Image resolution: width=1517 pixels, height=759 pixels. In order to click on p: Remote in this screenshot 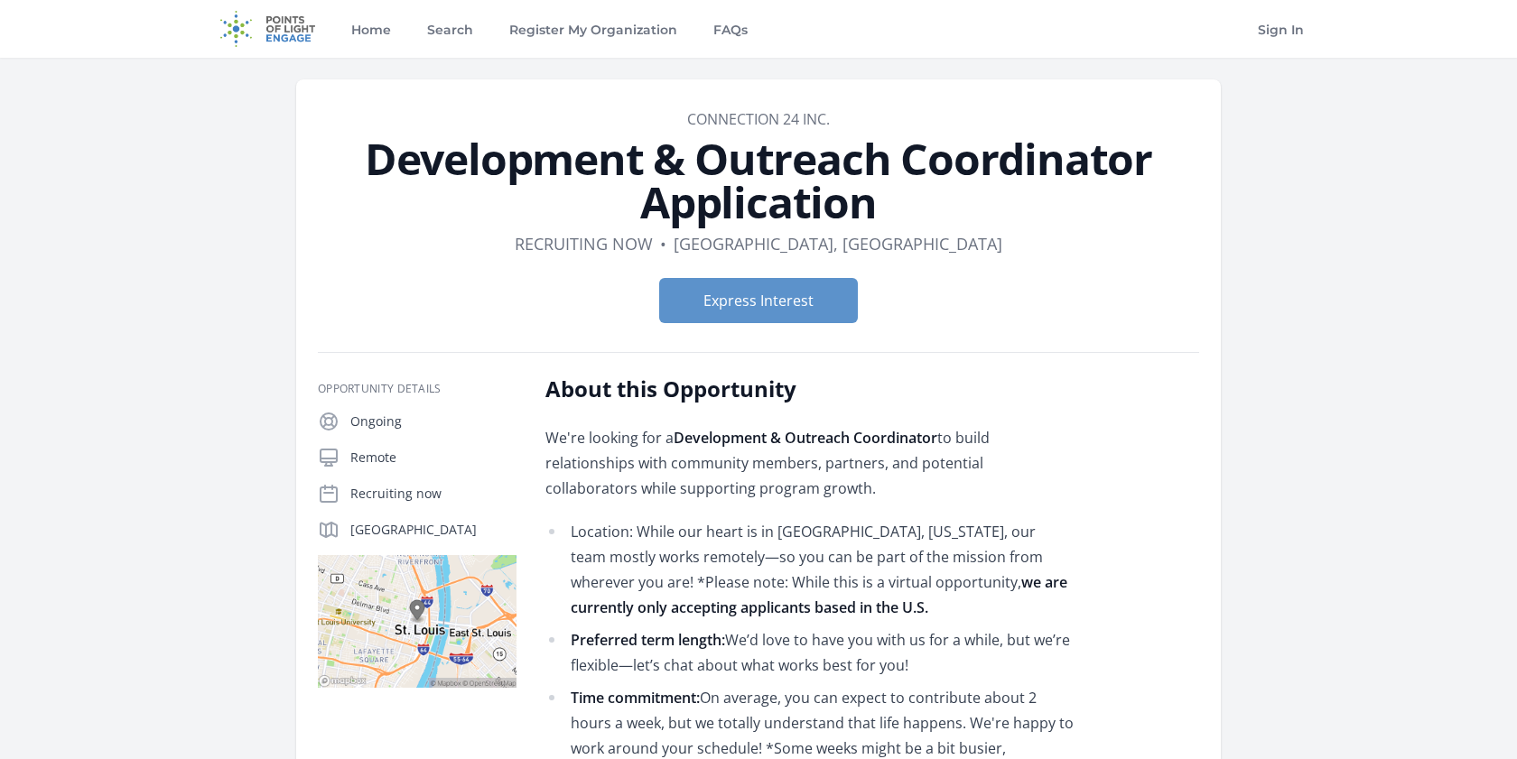, I will do `click(433, 458)`.